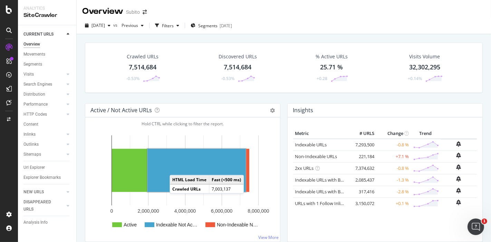  I want to click on span: Previous, so click(128, 25).